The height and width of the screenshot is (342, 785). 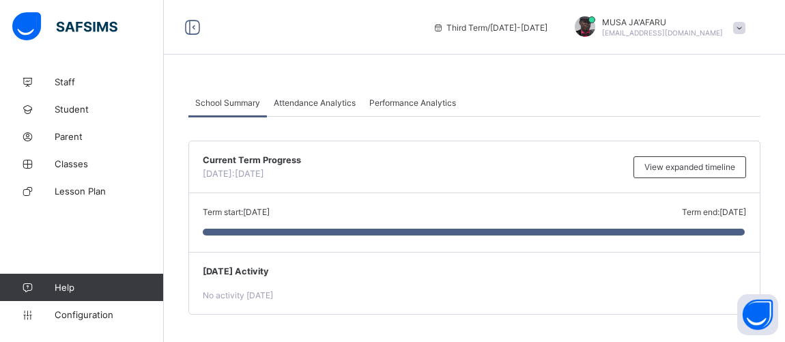 I want to click on span: session/term information, so click(x=490, y=27).